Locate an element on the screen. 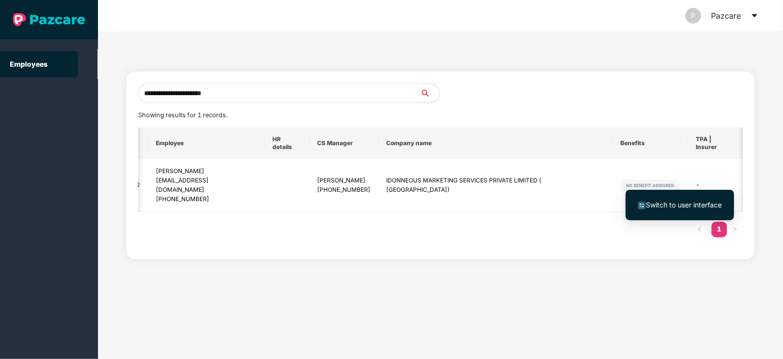 The width and height of the screenshot is (783, 359). button: search is located at coordinates (430, 93).